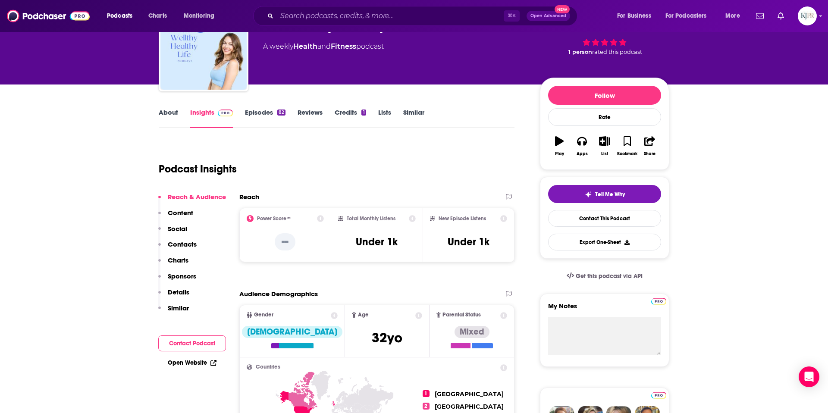  What do you see at coordinates (426, 394) in the screenshot?
I see `span: 1` at bounding box center [426, 394].